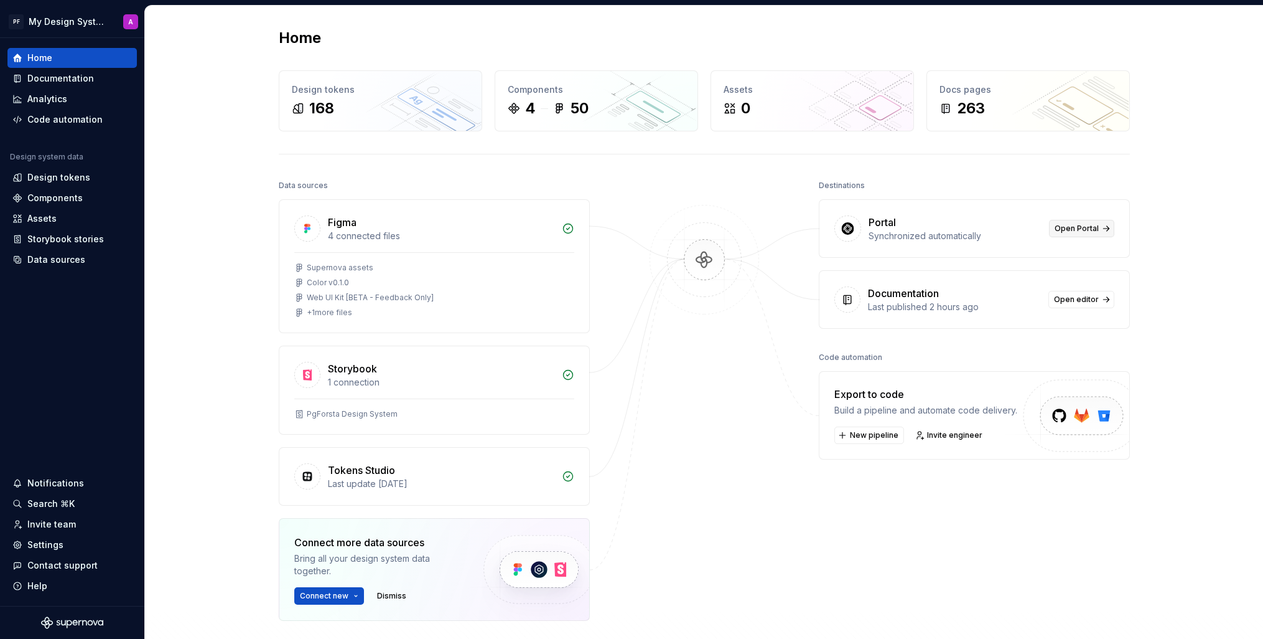  What do you see at coordinates (72, 545) in the screenshot?
I see `a: Settings` at bounding box center [72, 545].